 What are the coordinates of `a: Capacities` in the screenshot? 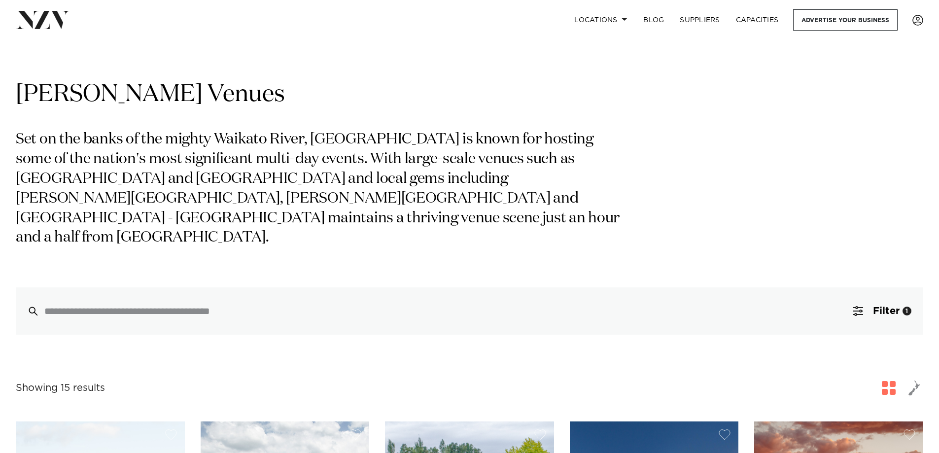 It's located at (757, 20).